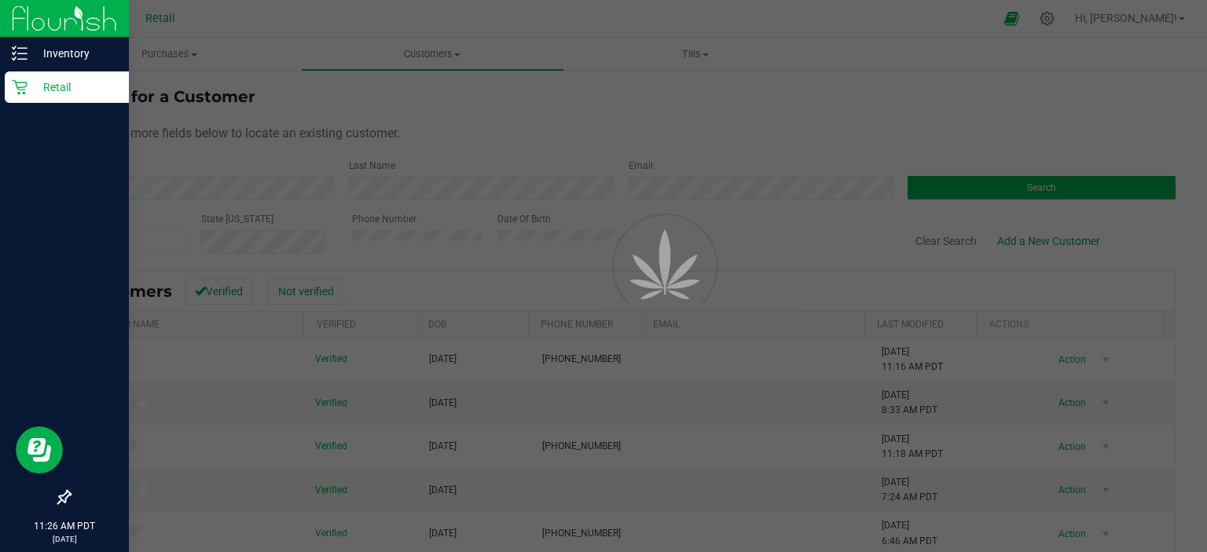  What do you see at coordinates (75, 53) in the screenshot?
I see `p: Inventory` at bounding box center [75, 53].